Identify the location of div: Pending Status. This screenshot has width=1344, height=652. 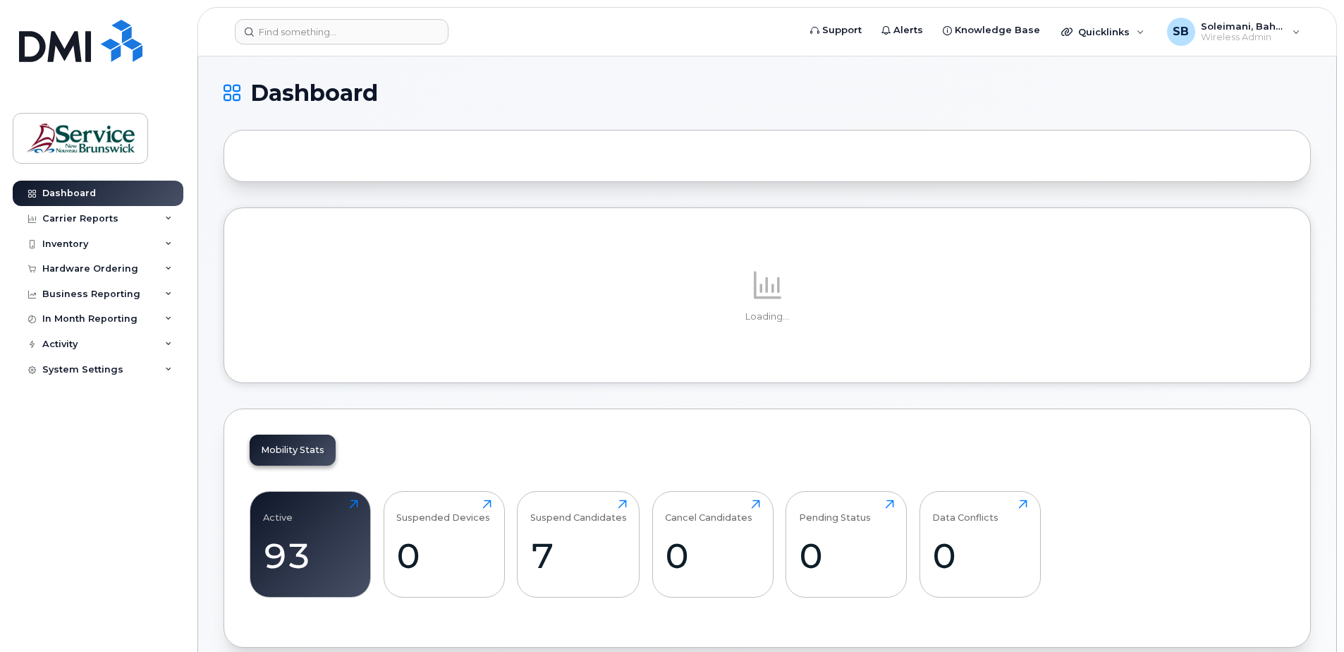
(835, 511).